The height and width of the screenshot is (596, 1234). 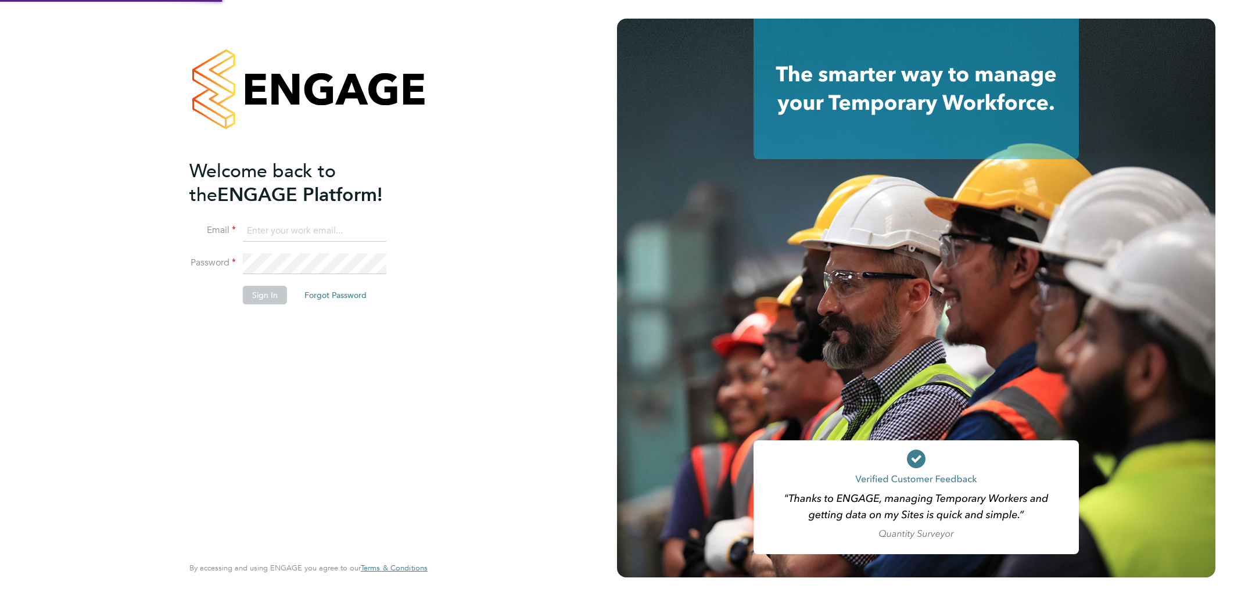 I want to click on span: Welcome back to the, so click(x=263, y=183).